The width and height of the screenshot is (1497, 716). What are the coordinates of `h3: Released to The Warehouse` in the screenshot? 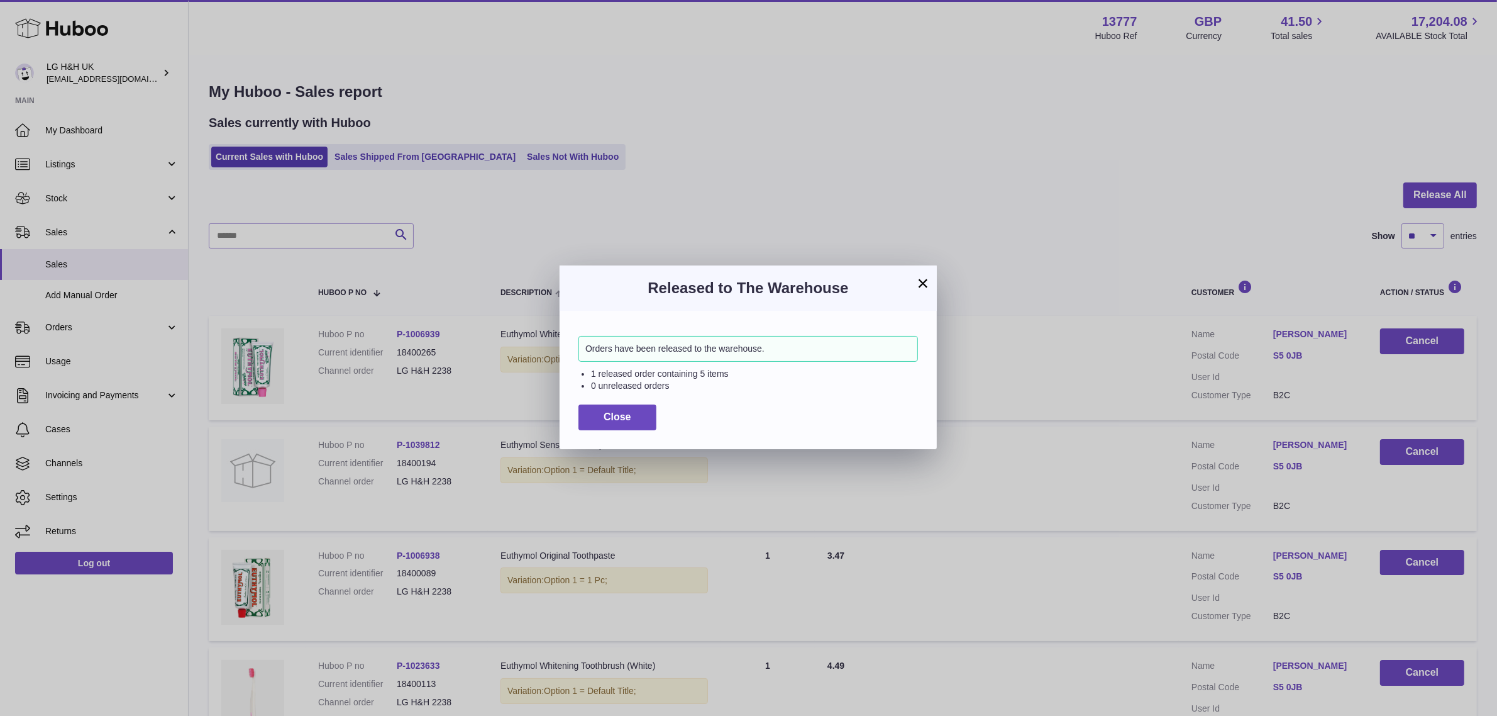 It's located at (748, 288).